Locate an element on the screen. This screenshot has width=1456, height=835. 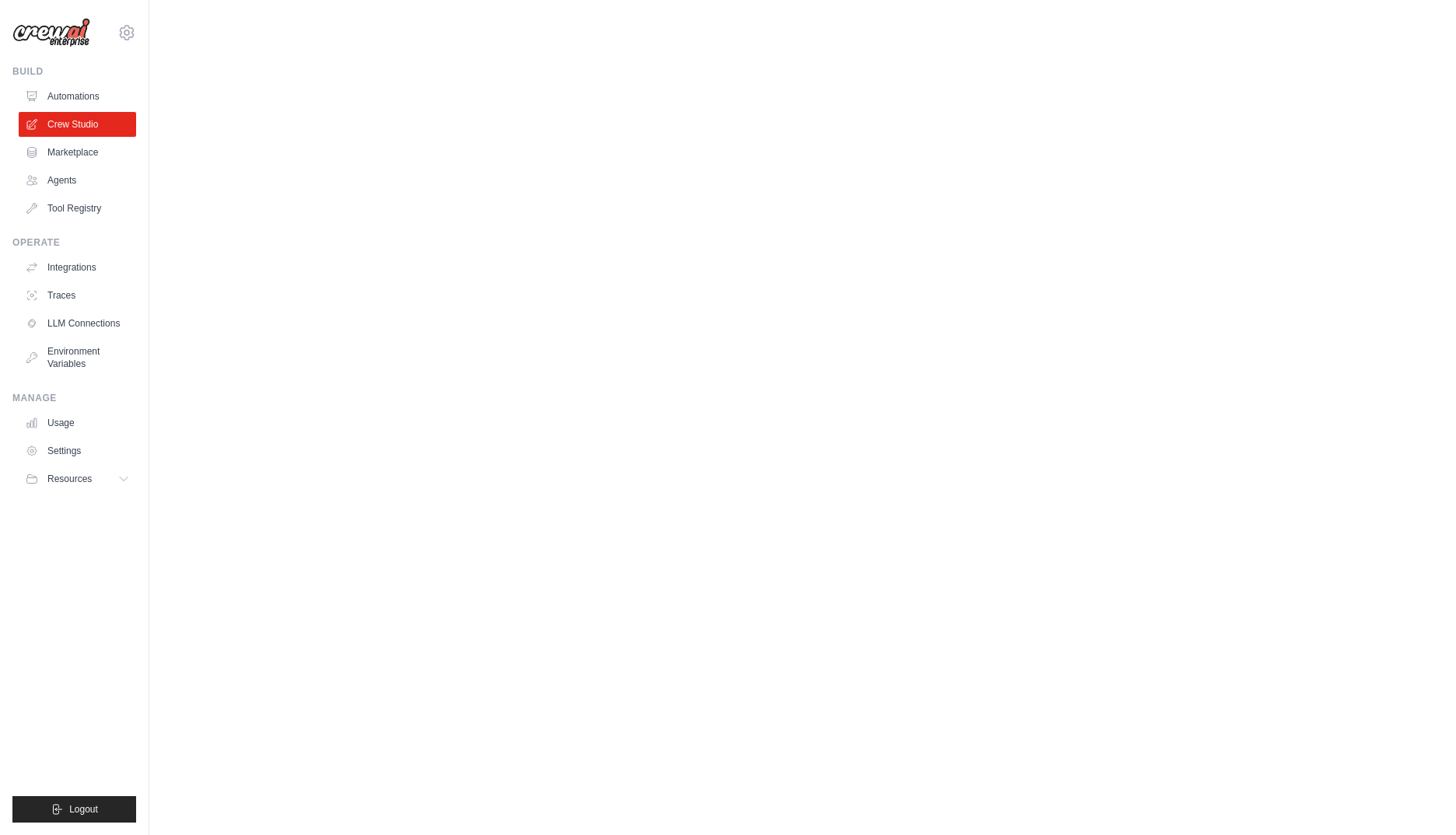
a: Integrations is located at coordinates (77, 268).